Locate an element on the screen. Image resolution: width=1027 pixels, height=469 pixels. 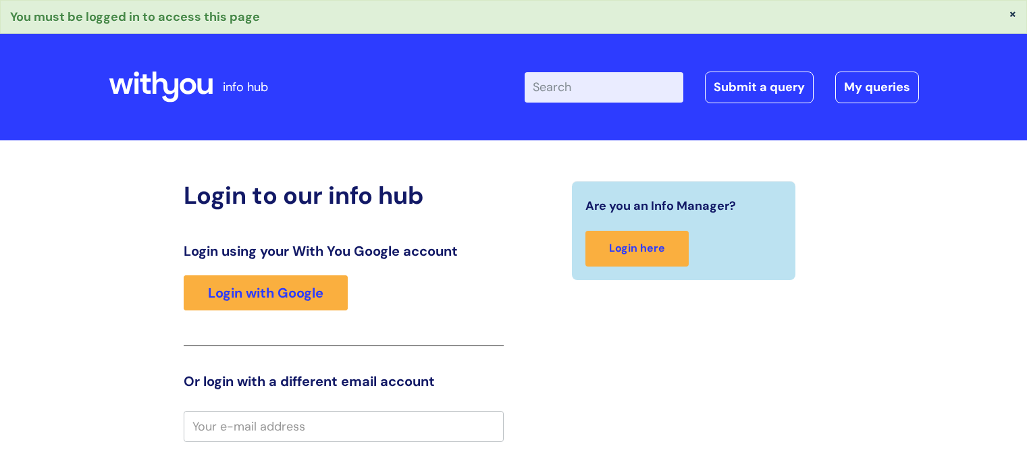
h3: Login using your With You Google account is located at coordinates (344, 251).